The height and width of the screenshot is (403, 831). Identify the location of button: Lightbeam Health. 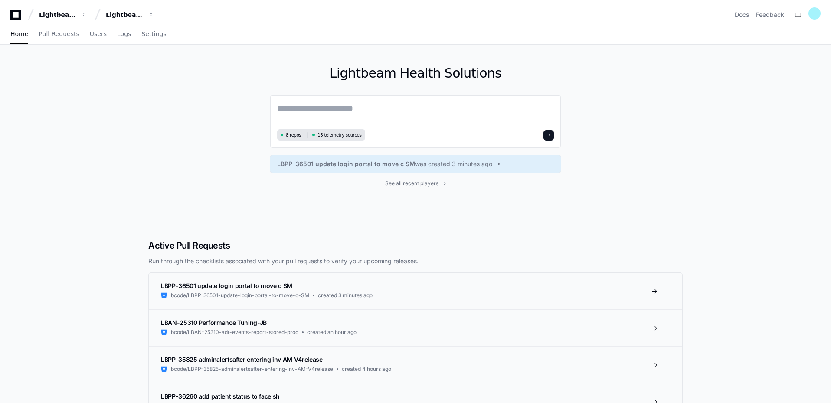
(63, 15).